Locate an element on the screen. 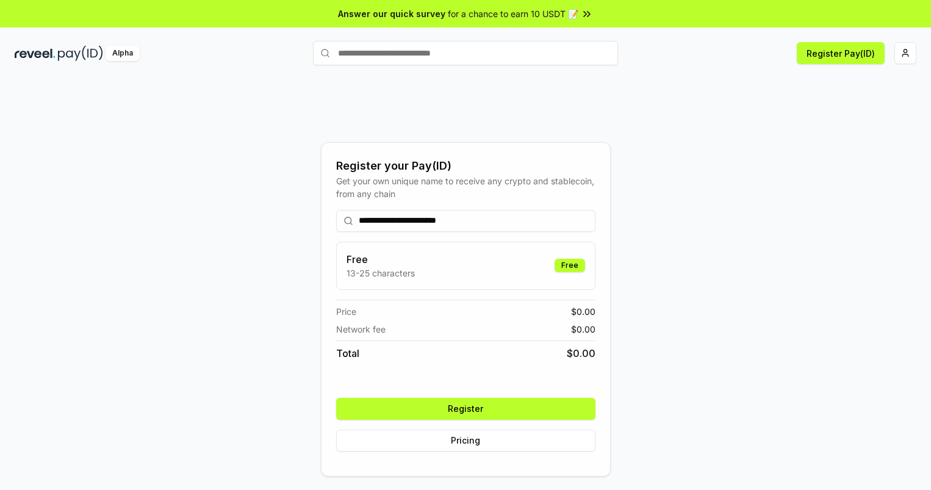 Image resolution: width=931 pixels, height=490 pixels. img: reveel_dark is located at coordinates (35, 53).